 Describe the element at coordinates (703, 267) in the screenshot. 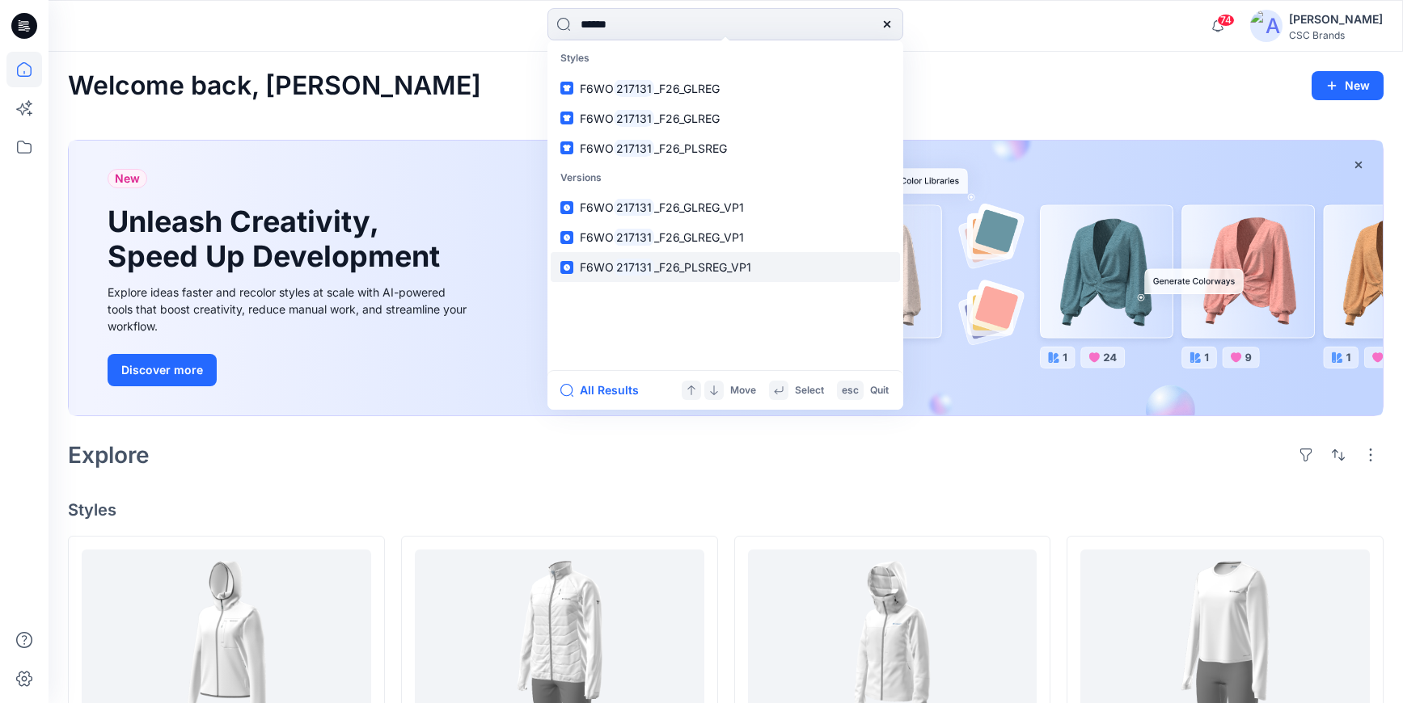

I see `span: _F26_PLSREG_VP1` at that location.